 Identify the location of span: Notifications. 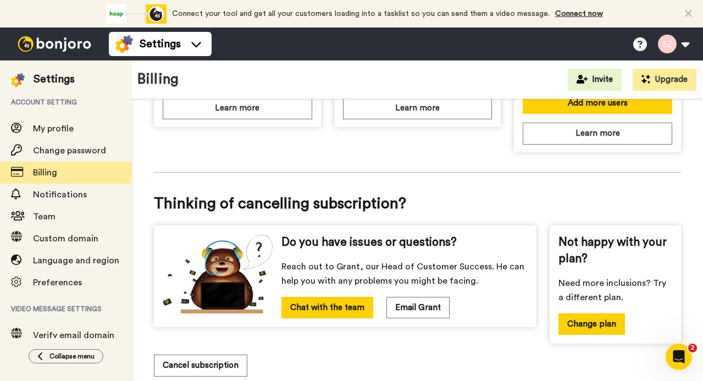
(60, 195).